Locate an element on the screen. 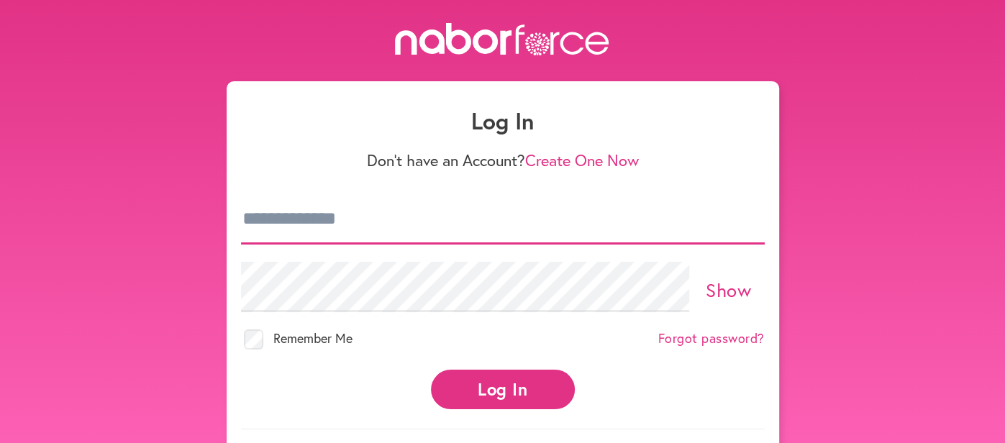  button: Log In is located at coordinates (503, 389).